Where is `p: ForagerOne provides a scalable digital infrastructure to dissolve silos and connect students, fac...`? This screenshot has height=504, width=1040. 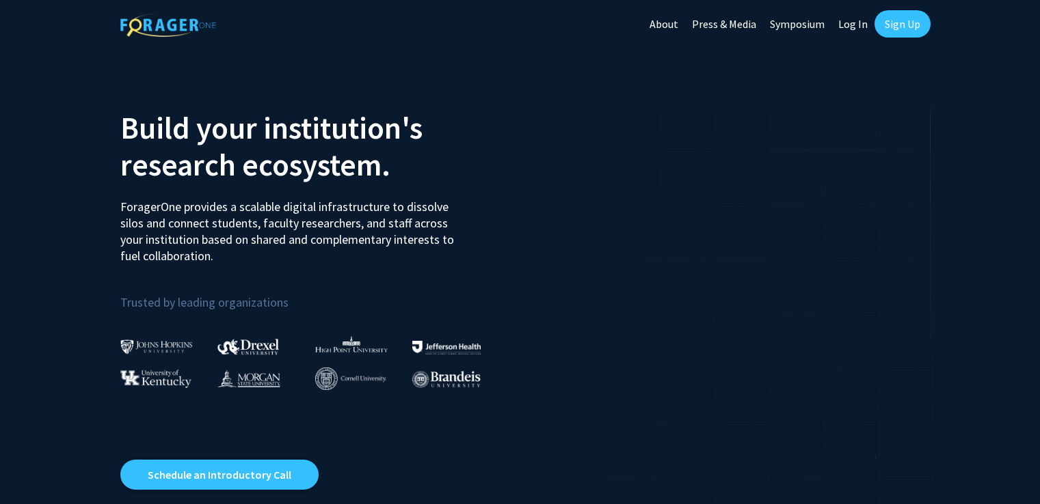
p: ForagerOne provides a scalable digital infrastructure to dissolve silos and connect students, fac... is located at coordinates (292, 226).